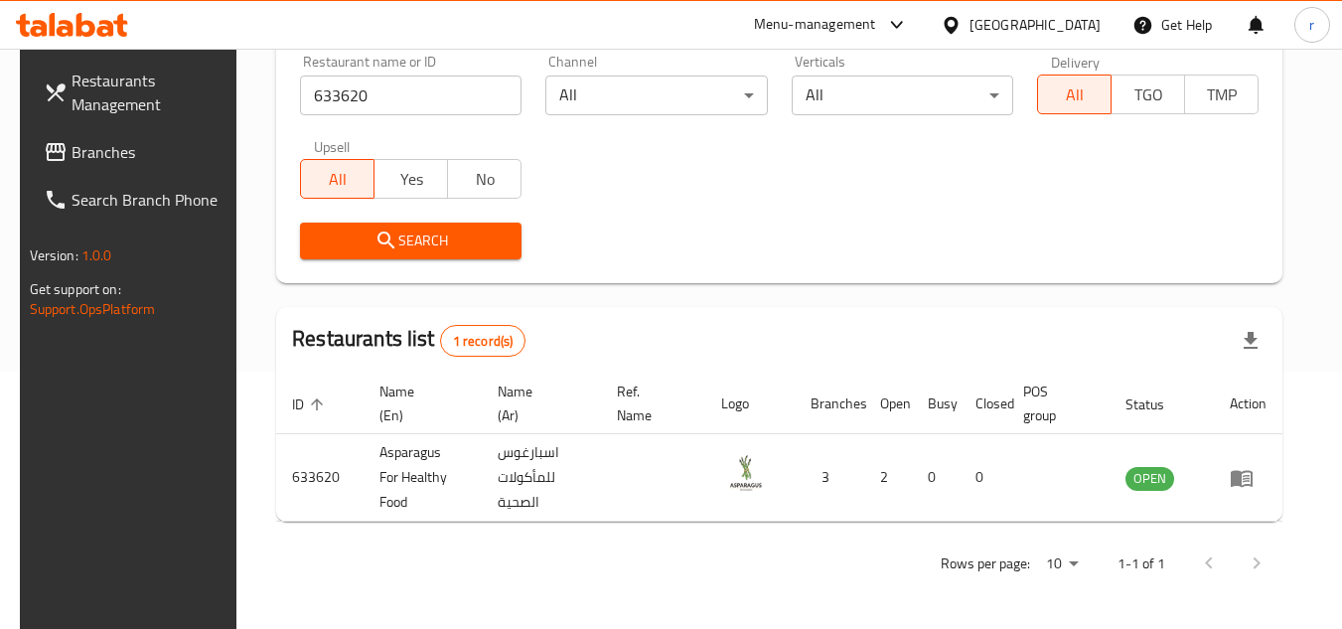 This screenshot has height=629, width=1342. I want to click on span: Version:, so click(54, 255).